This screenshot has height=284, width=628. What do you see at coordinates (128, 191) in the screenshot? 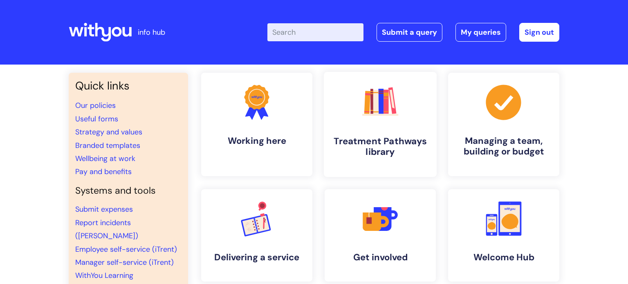
I see `h4: Systems and tools` at bounding box center [128, 191].